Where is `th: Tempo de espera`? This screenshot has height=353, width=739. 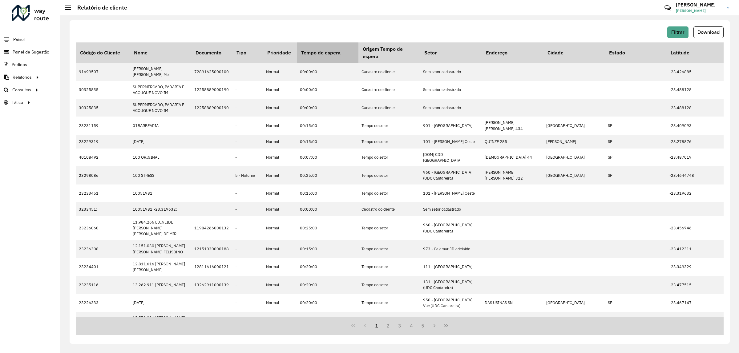 th: Tempo de espera is located at coordinates (327, 53).